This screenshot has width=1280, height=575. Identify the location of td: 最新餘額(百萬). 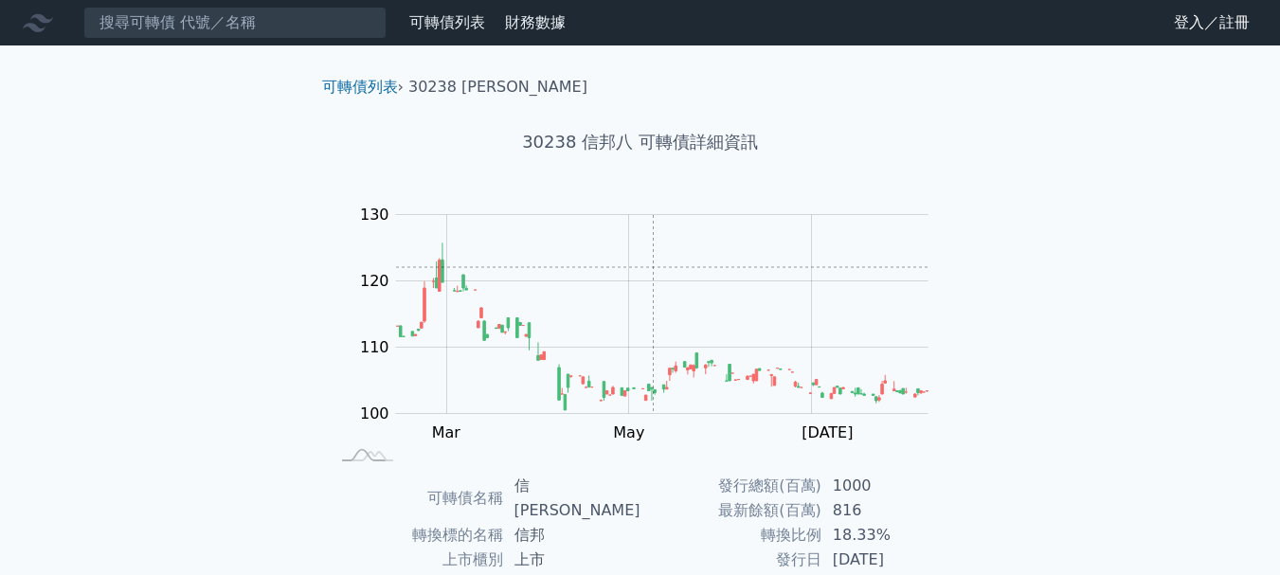
(731, 511).